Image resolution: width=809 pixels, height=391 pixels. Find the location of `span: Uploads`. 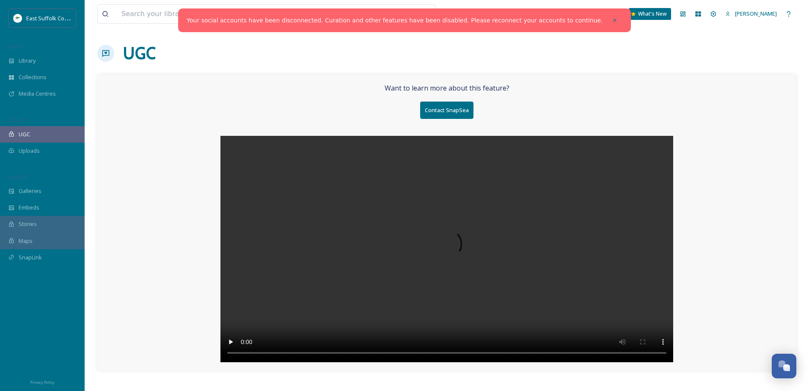

span: Uploads is located at coordinates (29, 151).